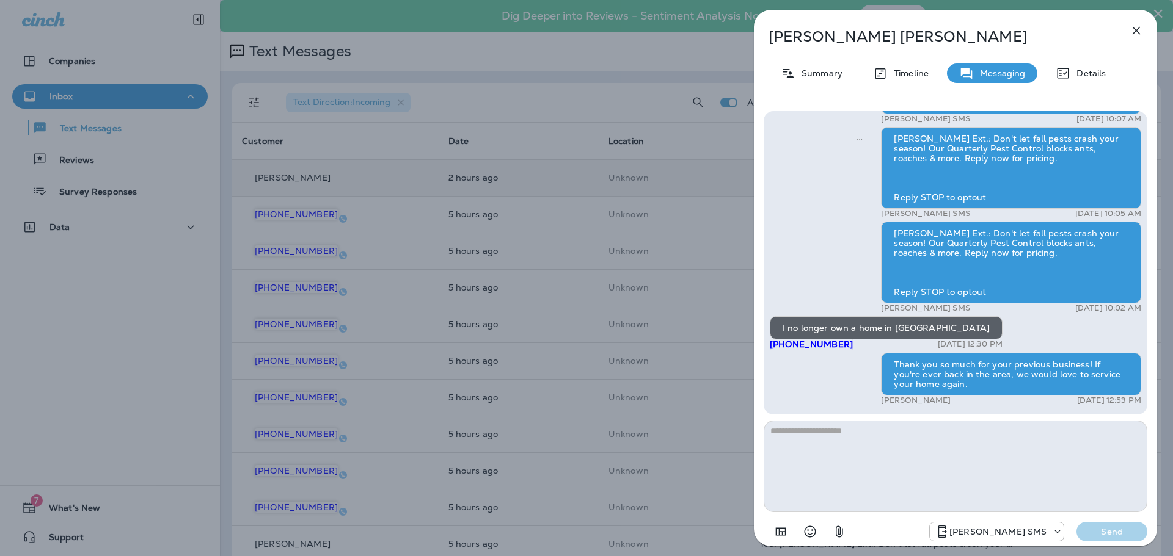 The width and height of the screenshot is (1173, 556). Describe the element at coordinates (996, 532) in the screenshot. I see `div: +1 (757) 760-3335` at that location.